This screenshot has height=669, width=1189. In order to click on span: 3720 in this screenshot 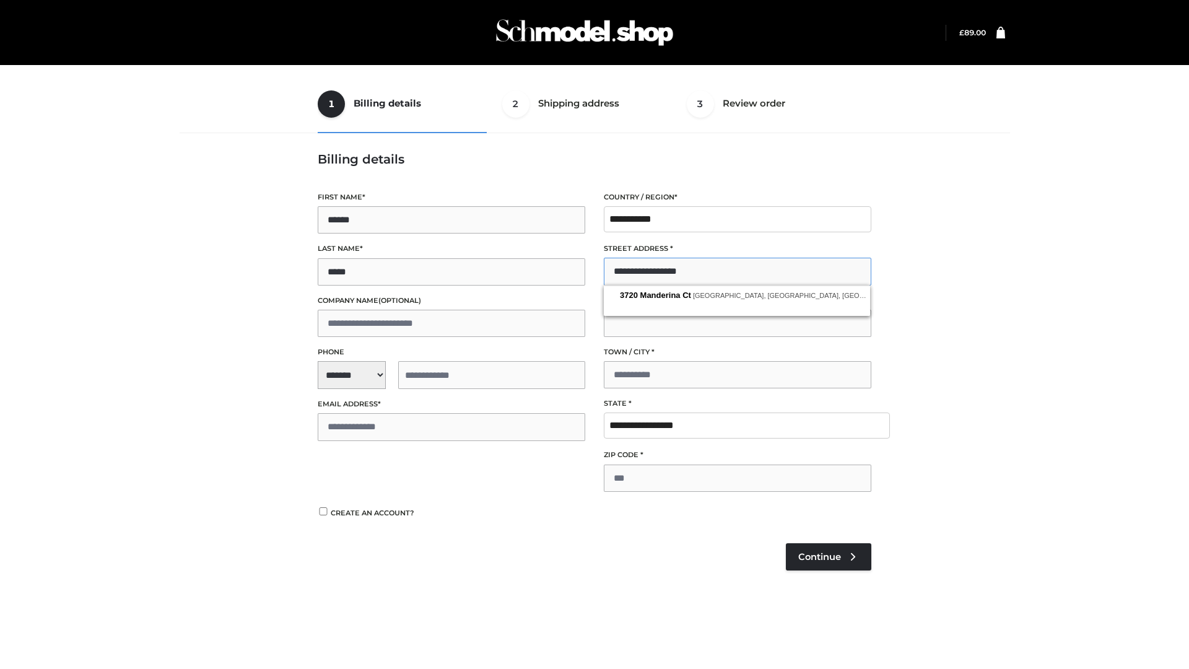, I will do `click(629, 295)`.